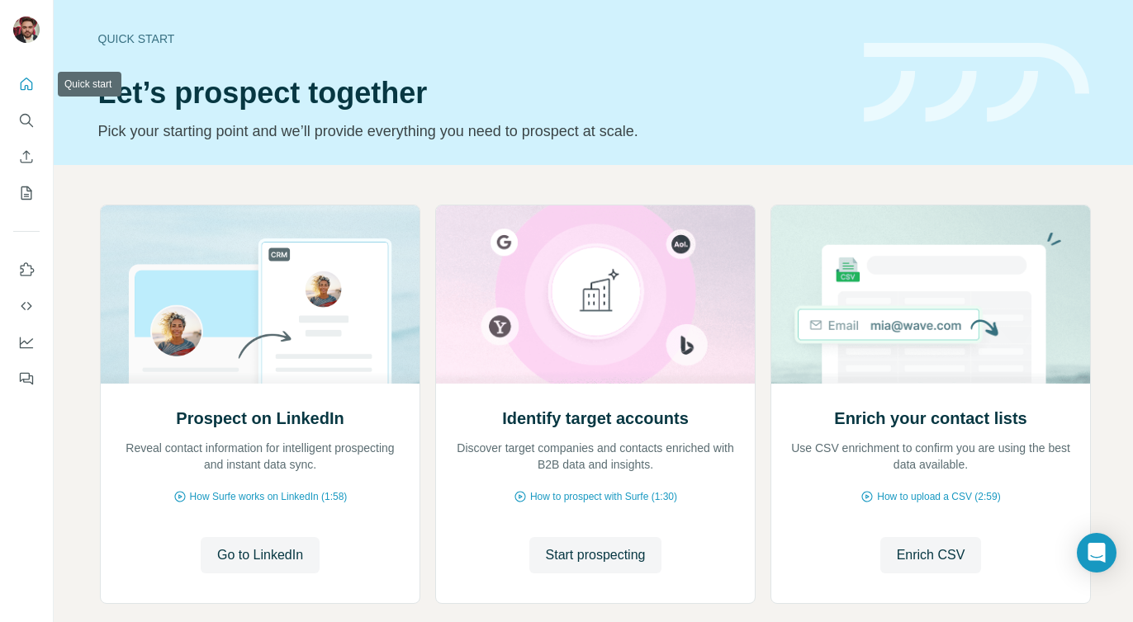 This screenshot has width=1133, height=622. I want to click on img: Identify target accounts, so click(595, 295).